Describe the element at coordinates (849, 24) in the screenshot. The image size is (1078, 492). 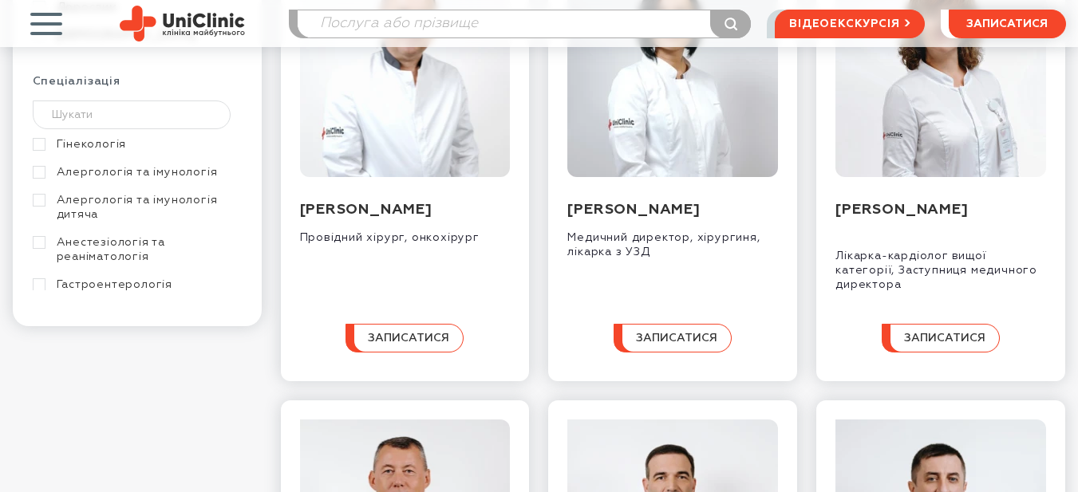
I see `a: відеоекскурсія` at that location.